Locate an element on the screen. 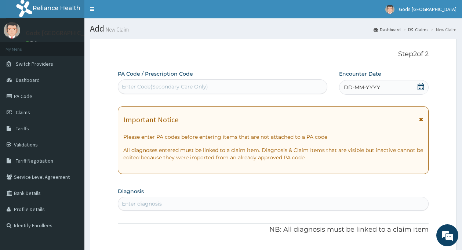 The image size is (462, 250). a: Claims is located at coordinates (418, 29).